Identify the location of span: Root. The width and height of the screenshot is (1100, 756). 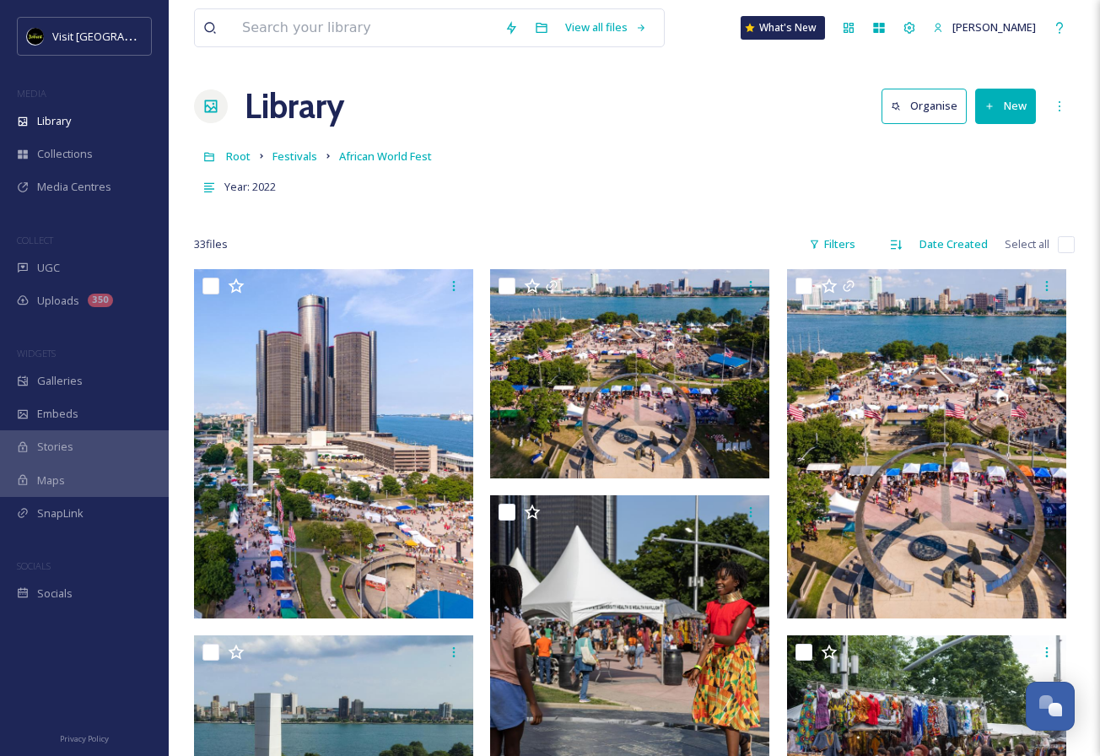
(238, 156).